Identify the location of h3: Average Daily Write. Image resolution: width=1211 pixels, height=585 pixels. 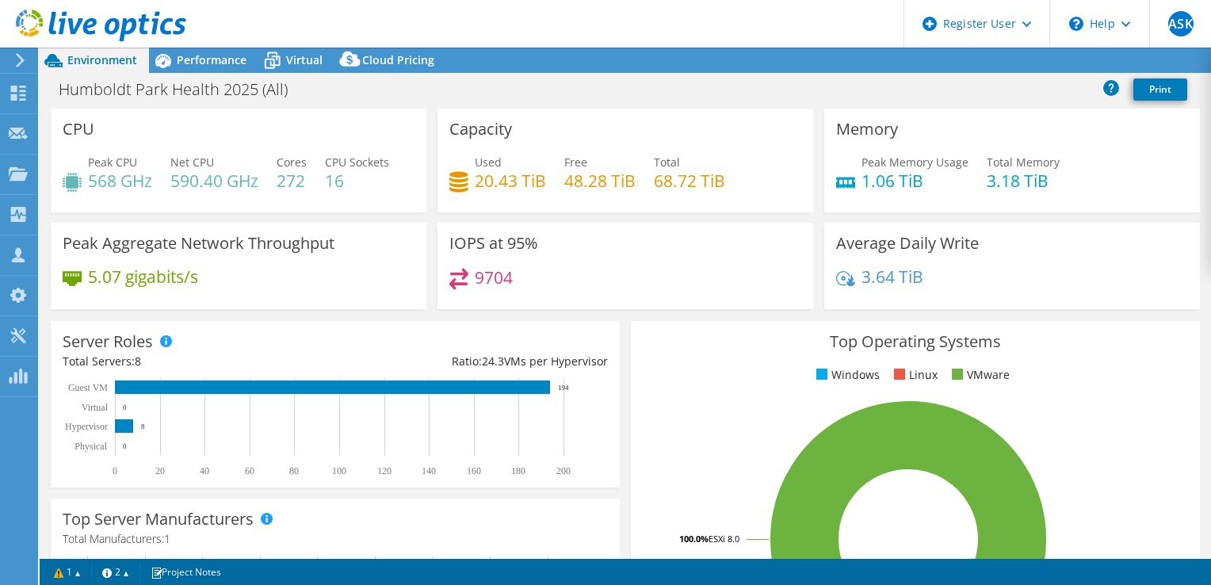
(907, 243).